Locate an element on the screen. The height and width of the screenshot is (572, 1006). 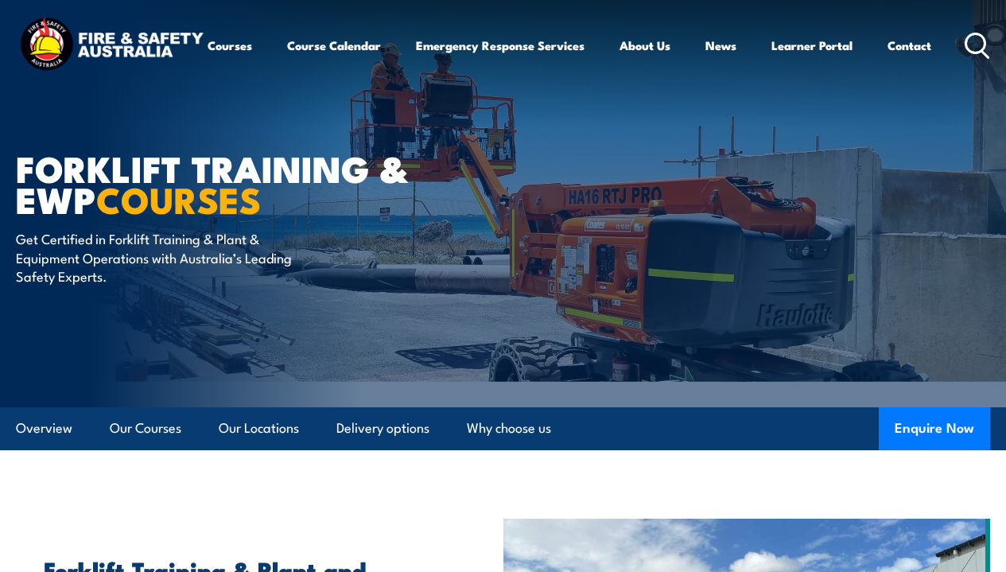
a: Overview is located at coordinates (44, 428).